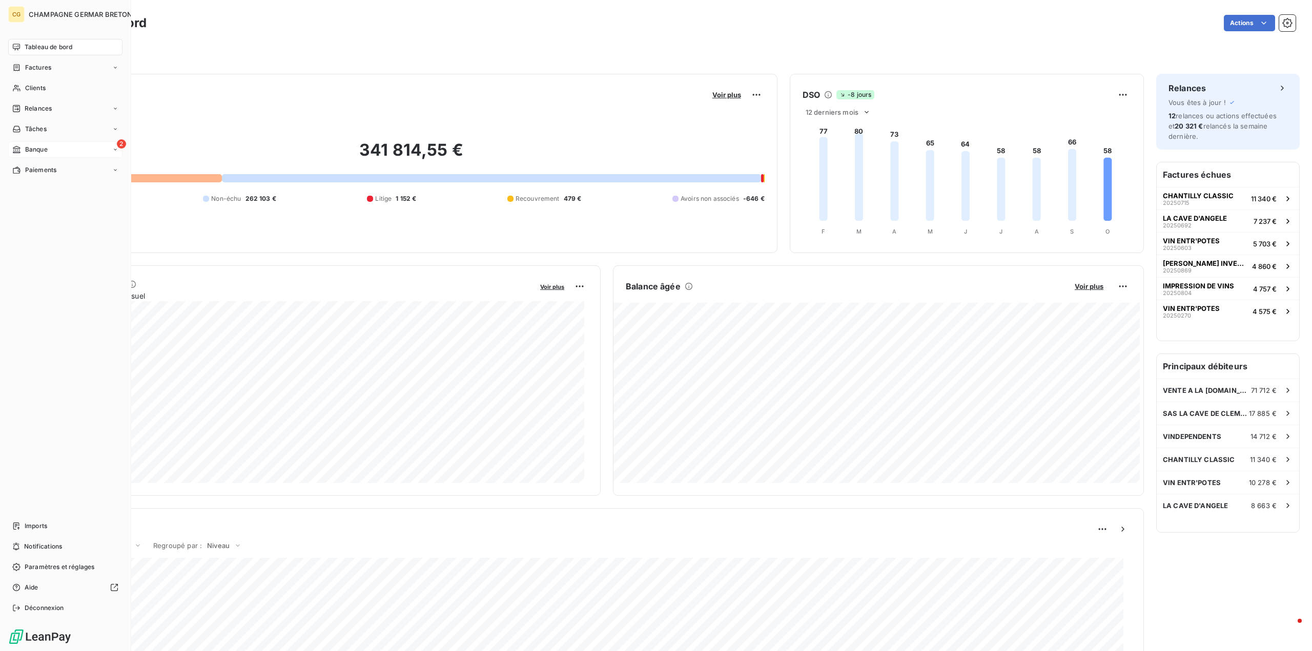 This screenshot has width=1312, height=651. Describe the element at coordinates (1228, 289) in the screenshot. I see `button: IMPRESSION DE VINS202508044 757 €` at that location.